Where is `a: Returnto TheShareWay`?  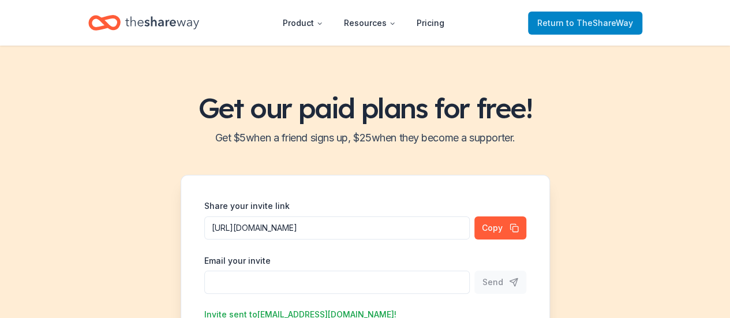 a: Returnto TheShareWay is located at coordinates (585, 23).